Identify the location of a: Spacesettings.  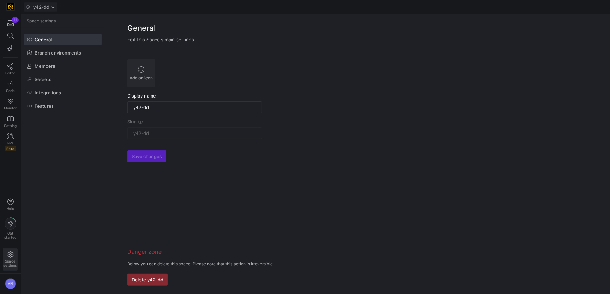
(10, 259).